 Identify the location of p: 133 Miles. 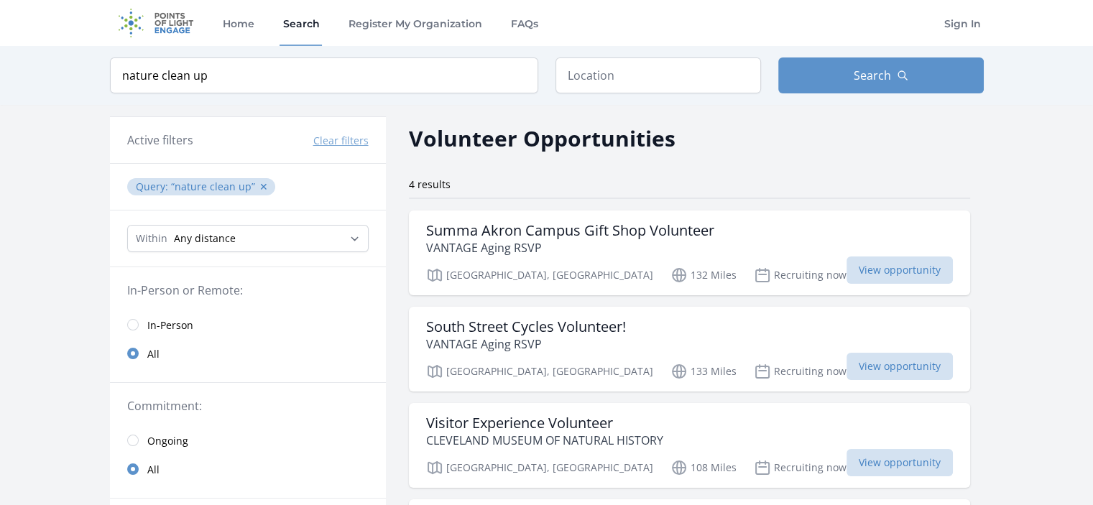
(704, 372).